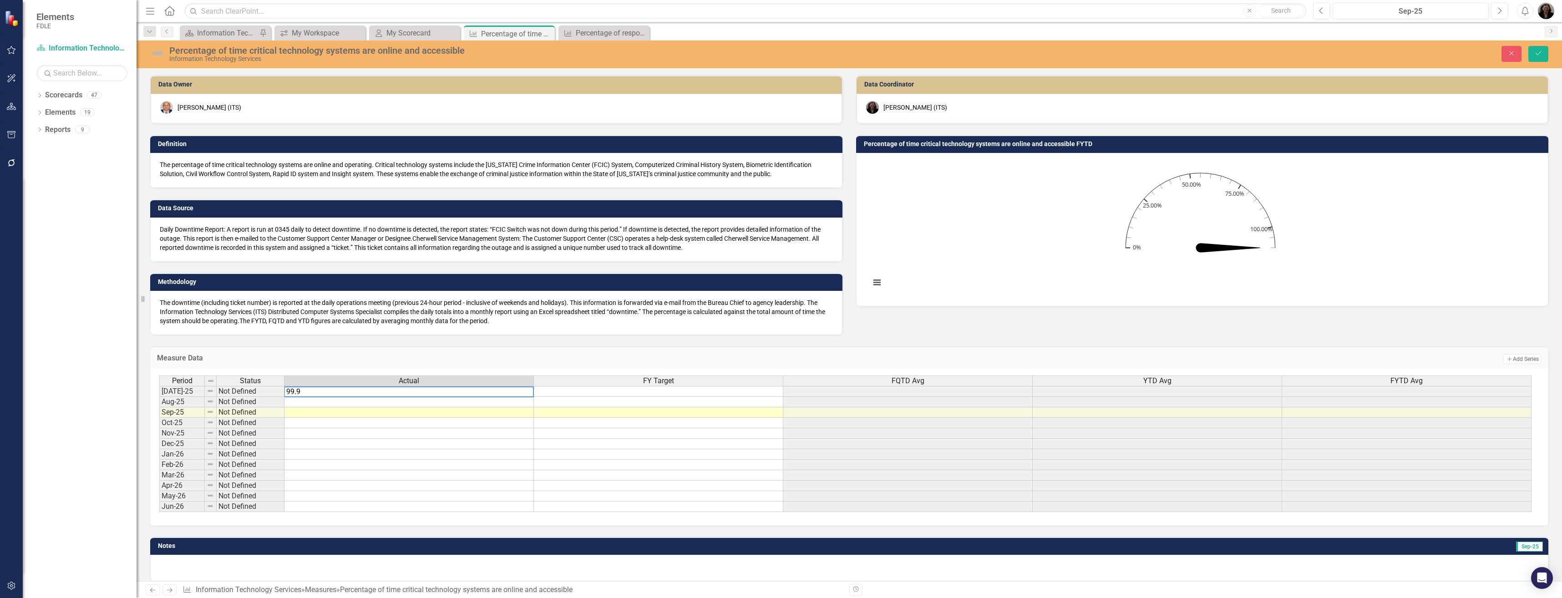 The height and width of the screenshot is (598, 1562). I want to click on a: My Workspace, so click(320, 33).